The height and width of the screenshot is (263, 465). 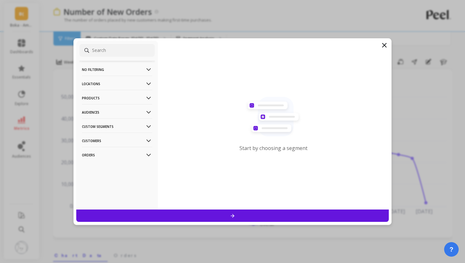 I want to click on p: No filtering, so click(x=117, y=69).